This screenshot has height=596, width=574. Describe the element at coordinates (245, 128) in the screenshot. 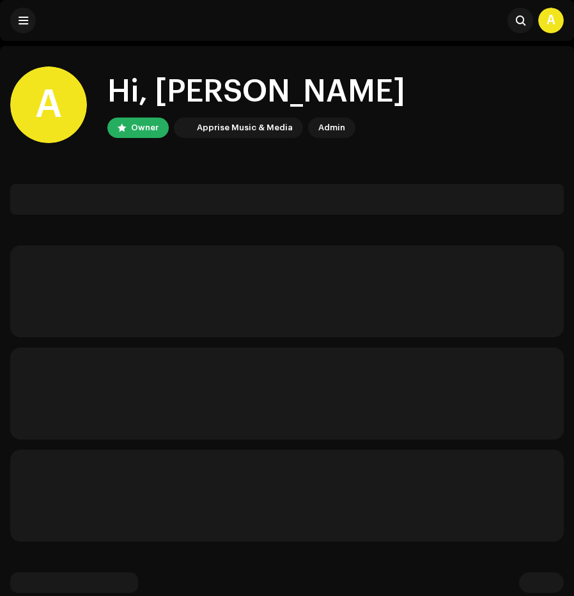

I see `div: Apprise Music & Media` at that location.